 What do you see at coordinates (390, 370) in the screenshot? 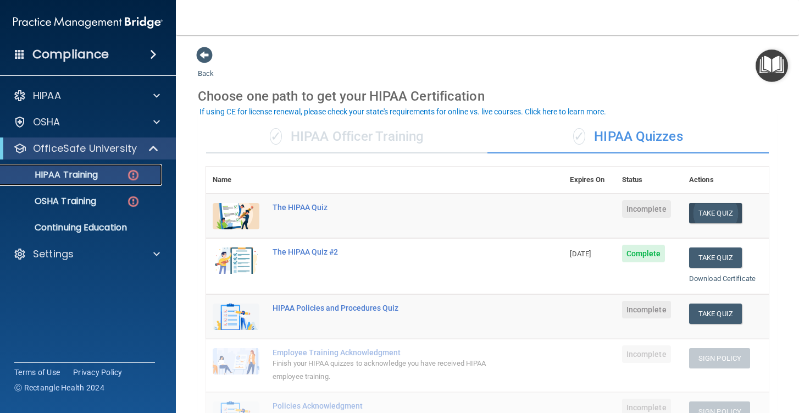
I see `div: Finish your HIPAA quizzes to acknowledge you have received HIPAA employee training.` at bounding box center [390, 370].